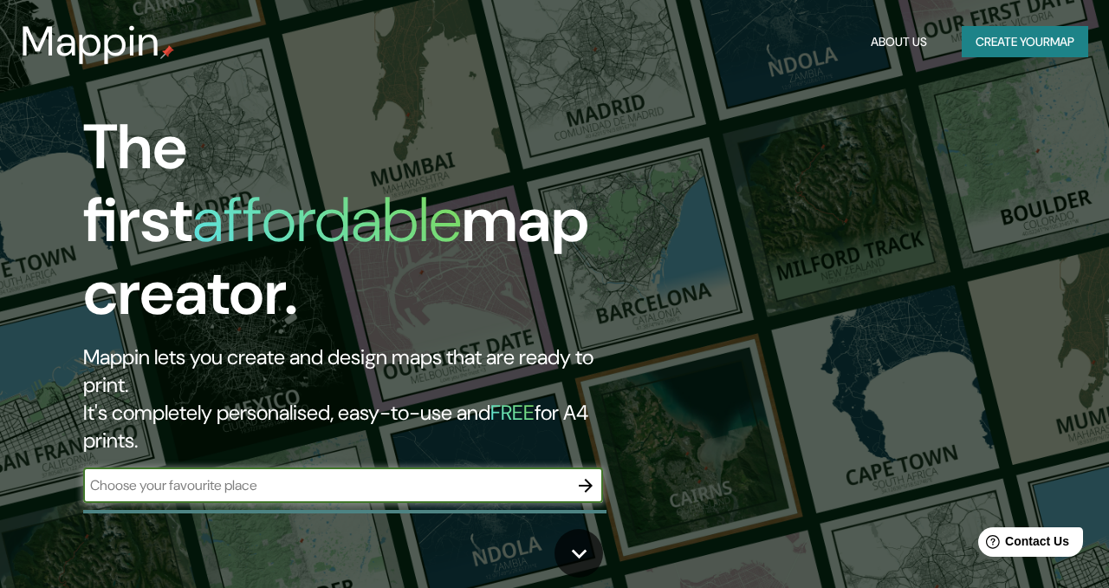  Describe the element at coordinates (90, 42) in the screenshot. I see `h3: Mappin` at that location.